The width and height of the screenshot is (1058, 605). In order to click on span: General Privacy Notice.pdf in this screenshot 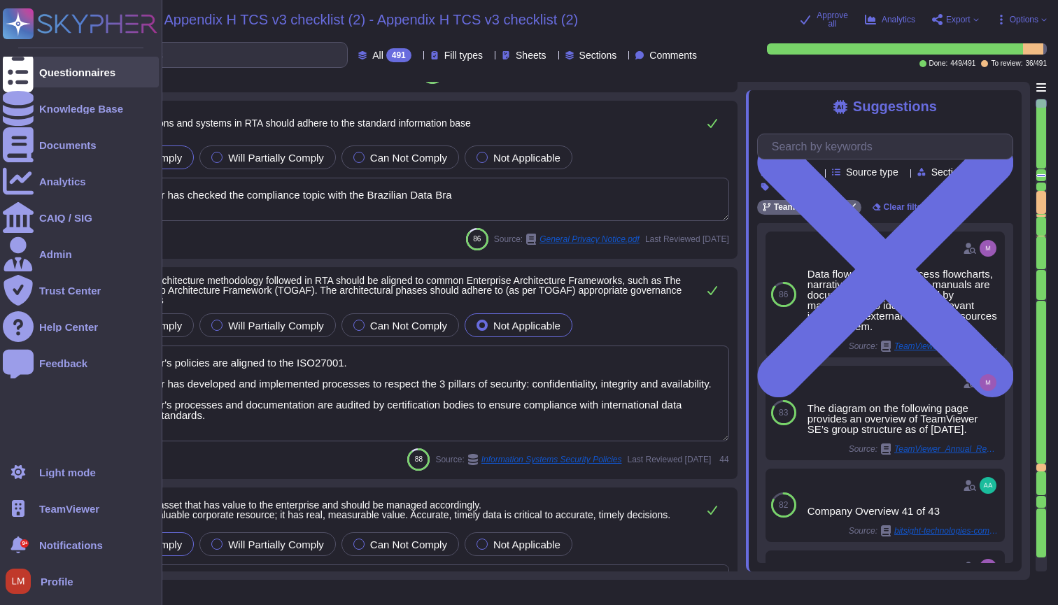, I will do `click(589, 239)`.